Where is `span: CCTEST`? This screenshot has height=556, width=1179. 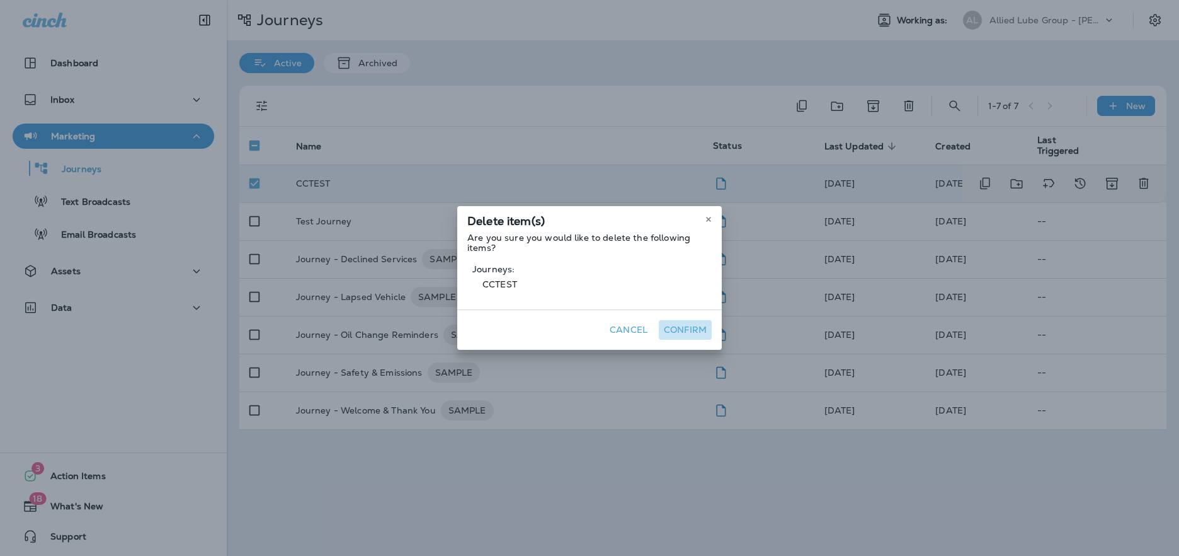
span: CCTEST is located at coordinates (590, 284).